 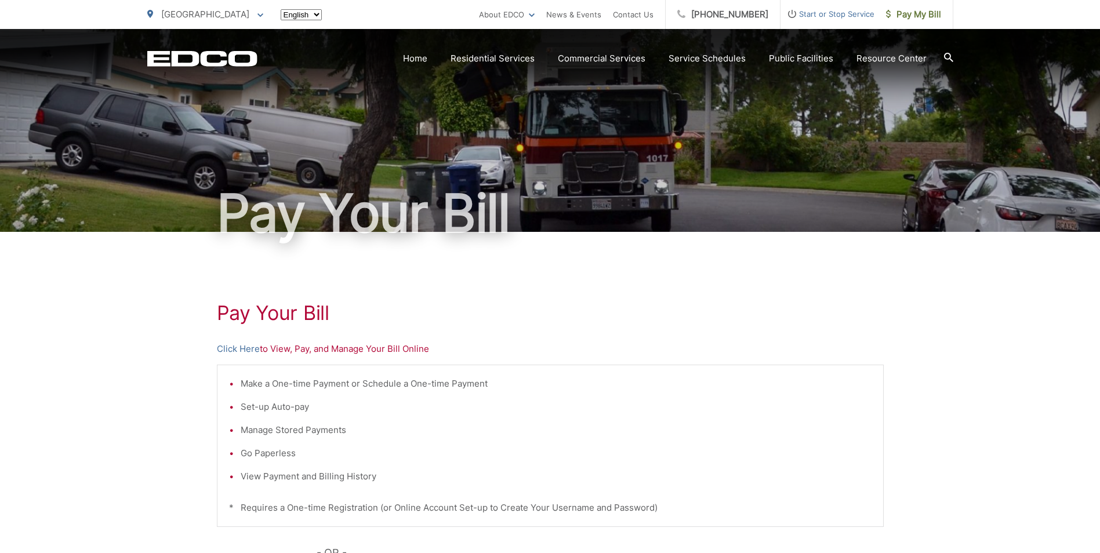 I want to click on select: Select a language, so click(x=301, y=14).